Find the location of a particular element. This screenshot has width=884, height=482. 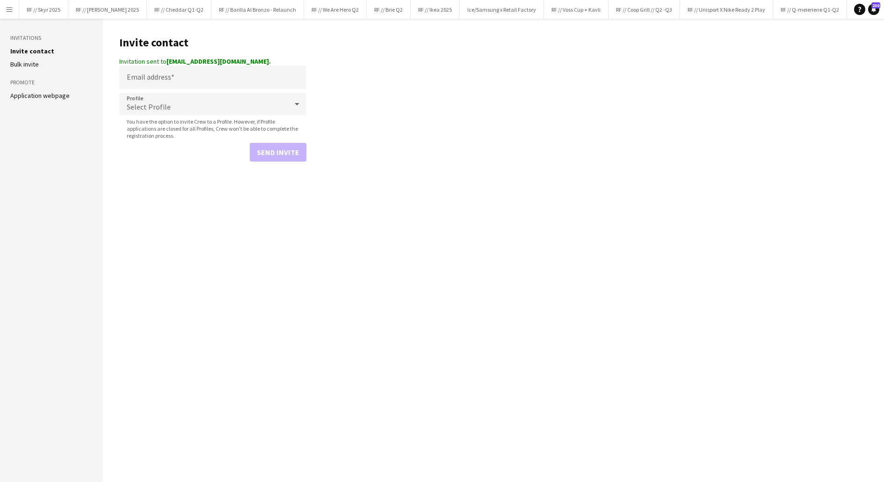

button: RF // Q-meieriene Q1-Q2 is located at coordinates (811, 9).